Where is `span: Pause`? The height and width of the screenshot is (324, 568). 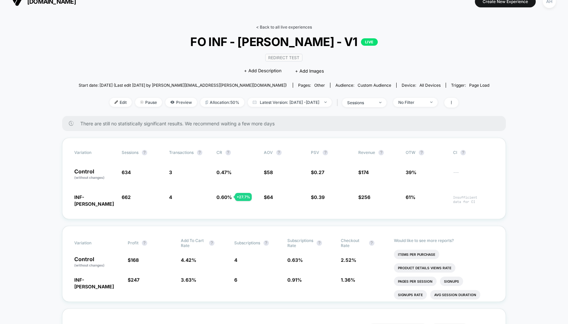 span: Pause is located at coordinates (148, 102).